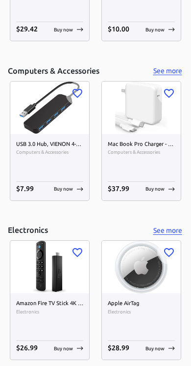 This screenshot has height=366, width=191. What do you see at coordinates (28, 230) in the screenshot?
I see `h5: Electronics` at bounding box center [28, 230].